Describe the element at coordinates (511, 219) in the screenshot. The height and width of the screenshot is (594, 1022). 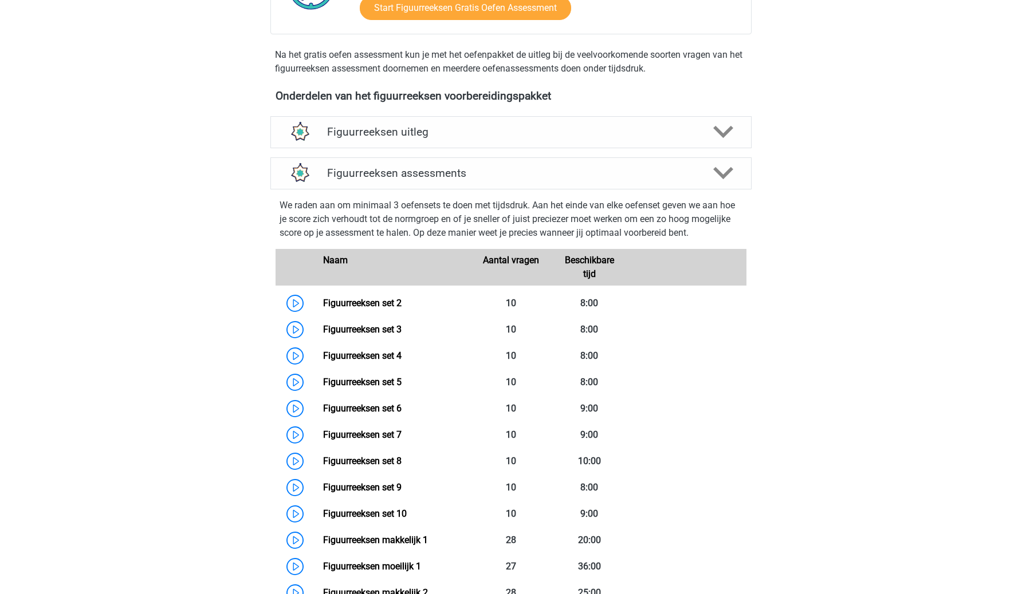
I see `p: We raden aan om minimaal 3 oefensets te doen met tijdsdruk. Aan het einde van elke oefenset geven...` at that location.